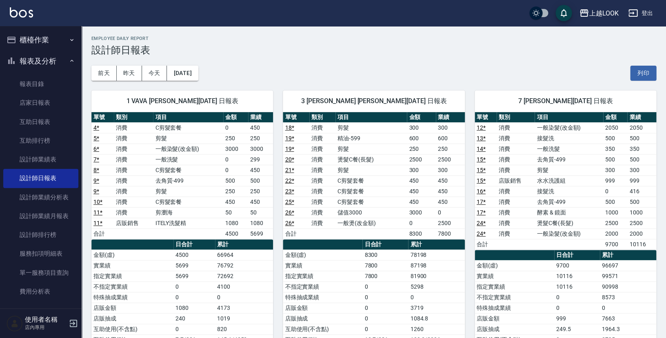  Describe the element at coordinates (260, 213) in the screenshot. I see `td: 50` at that location.